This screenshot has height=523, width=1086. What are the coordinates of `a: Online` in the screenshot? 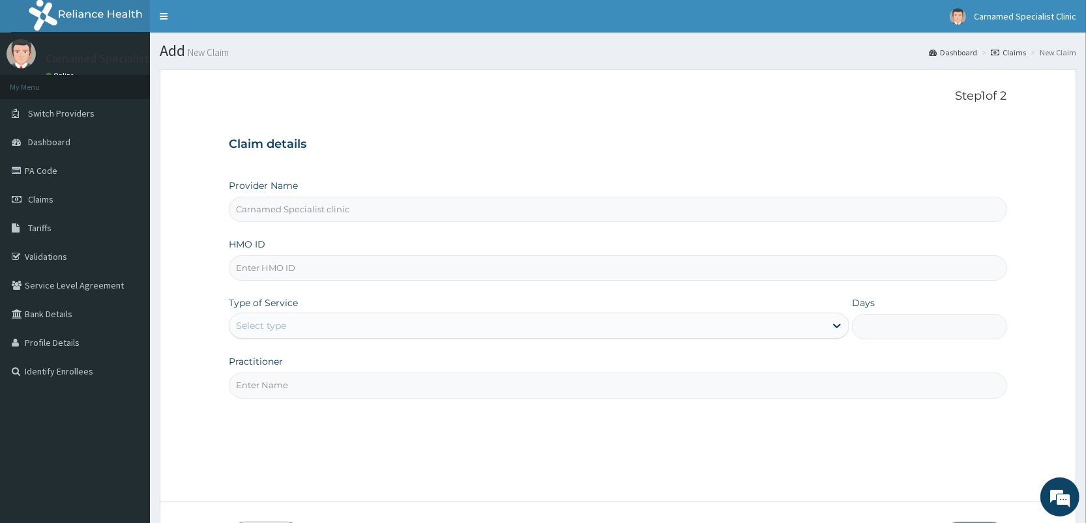 It's located at (61, 76).